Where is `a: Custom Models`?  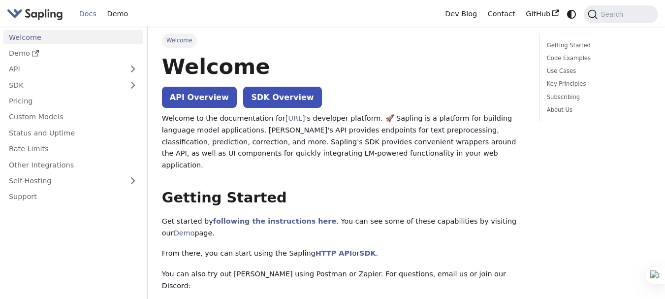
a: Custom Models is located at coordinates (73, 117).